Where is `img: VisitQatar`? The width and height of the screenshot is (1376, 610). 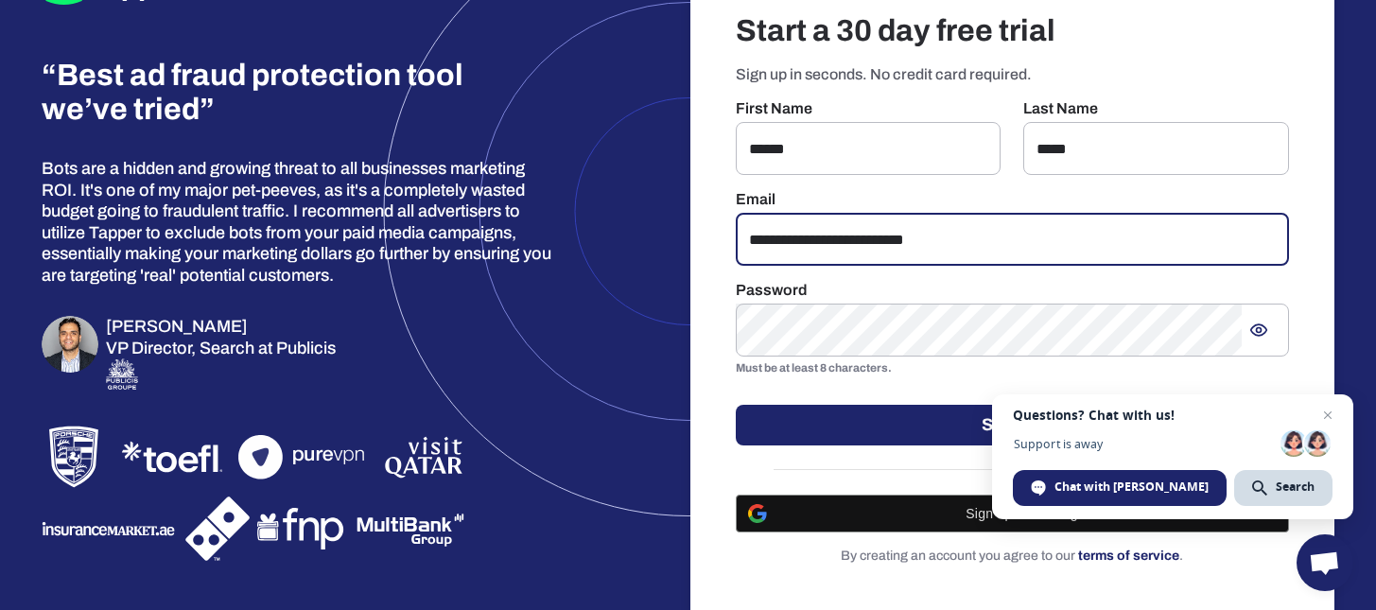
img: VisitQatar is located at coordinates (424, 457).